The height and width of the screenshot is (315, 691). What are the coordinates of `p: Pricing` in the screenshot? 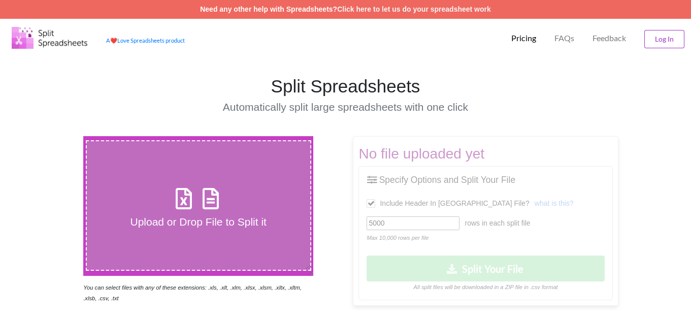 It's located at (523, 38).